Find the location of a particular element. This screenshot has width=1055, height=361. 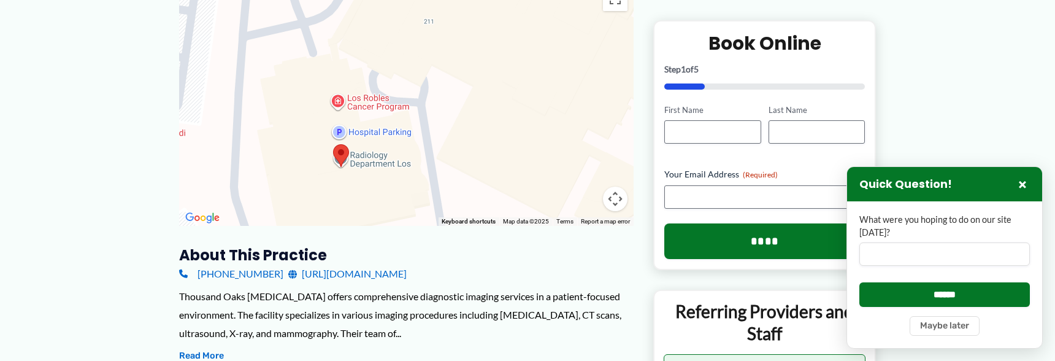

h2: Book Online is located at coordinates (765, 42).